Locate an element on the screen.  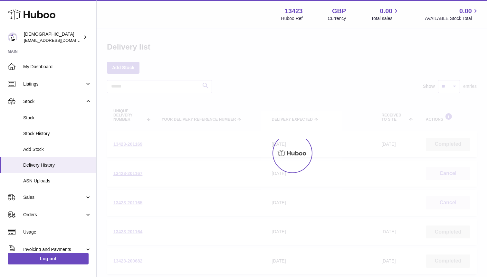
div: Currency is located at coordinates (337, 18).